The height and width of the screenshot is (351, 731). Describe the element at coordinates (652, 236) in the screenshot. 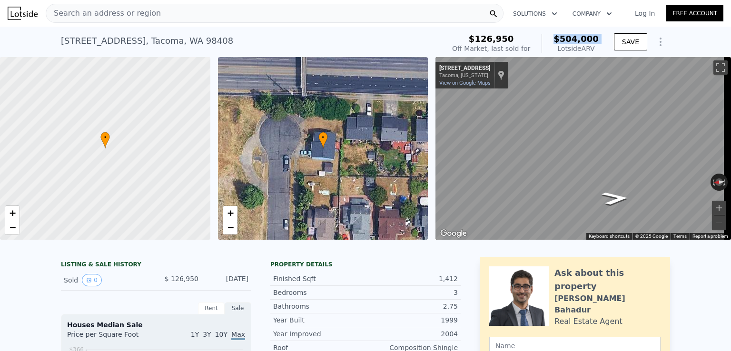

I see `span: © 2025 Google` at that location.